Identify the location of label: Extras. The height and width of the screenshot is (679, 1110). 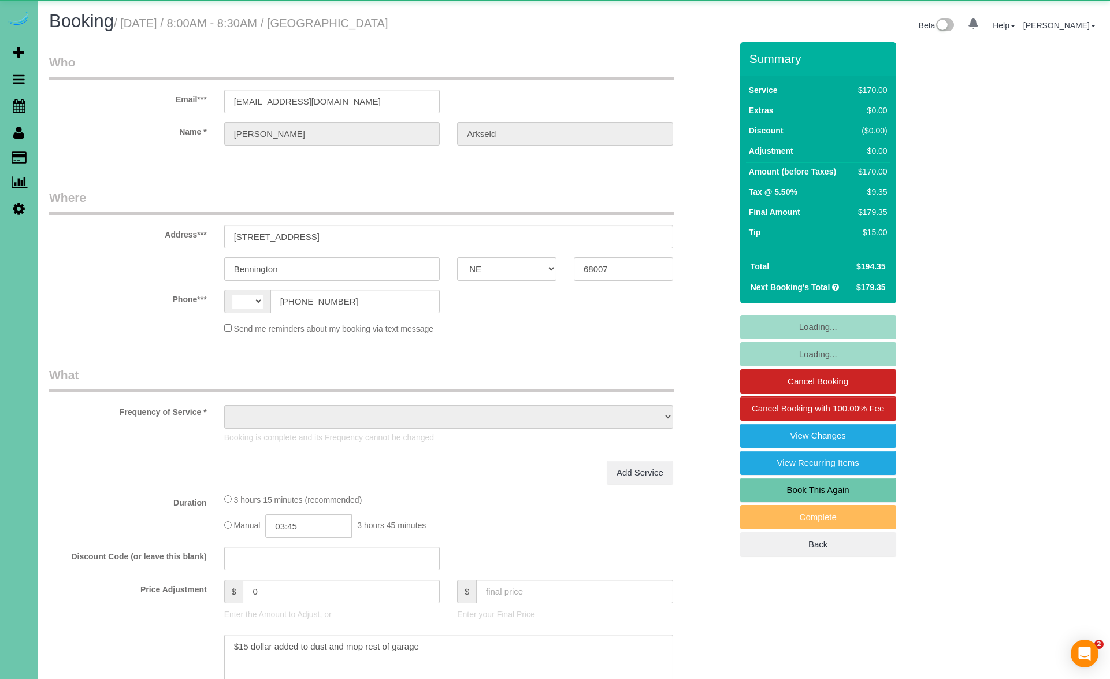
(761, 110).